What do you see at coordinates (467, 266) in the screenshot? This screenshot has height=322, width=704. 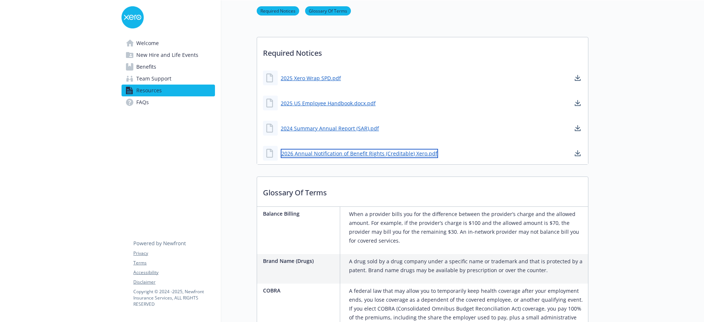 I see `p: A drug sold by a drug company under a specific name or trademark and that is protected by a paten...` at bounding box center [467, 266].